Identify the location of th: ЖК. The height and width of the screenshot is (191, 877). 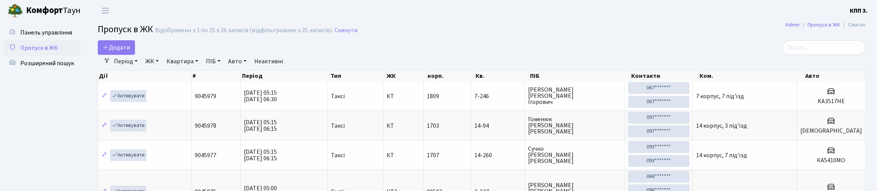
(406, 76).